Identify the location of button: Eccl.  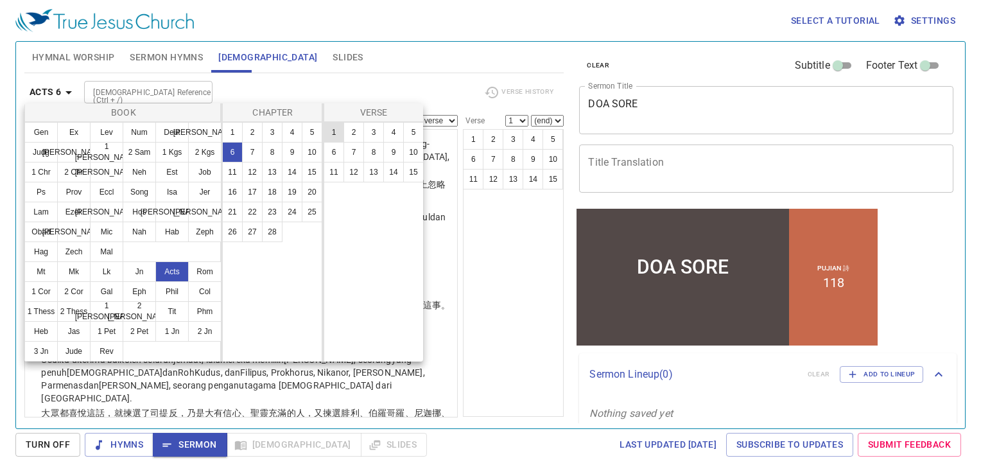
(107, 192).